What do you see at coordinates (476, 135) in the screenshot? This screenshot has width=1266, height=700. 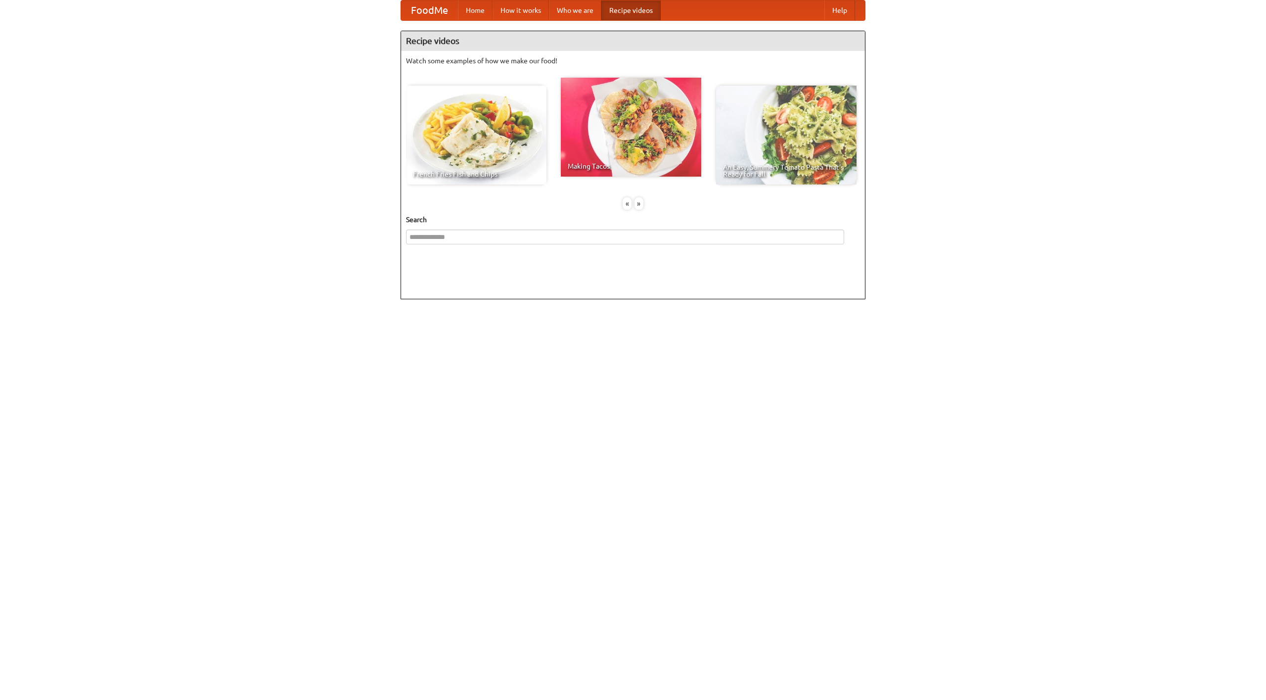 I see `a: French Fries Fish and Chips` at bounding box center [476, 135].